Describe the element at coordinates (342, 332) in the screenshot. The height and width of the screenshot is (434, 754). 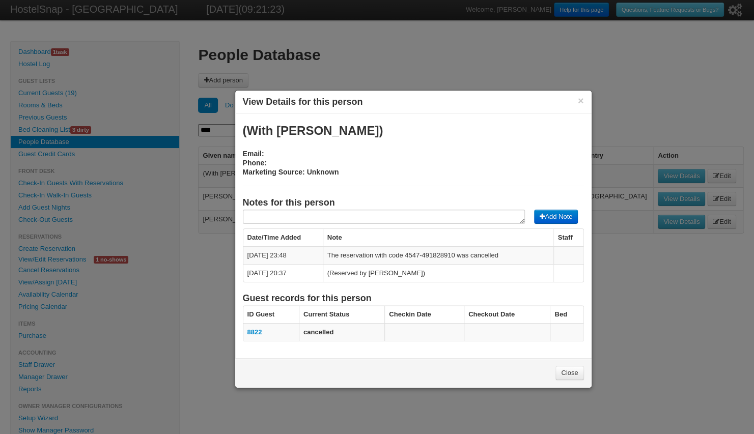
I see `th: cancelled` at that location.